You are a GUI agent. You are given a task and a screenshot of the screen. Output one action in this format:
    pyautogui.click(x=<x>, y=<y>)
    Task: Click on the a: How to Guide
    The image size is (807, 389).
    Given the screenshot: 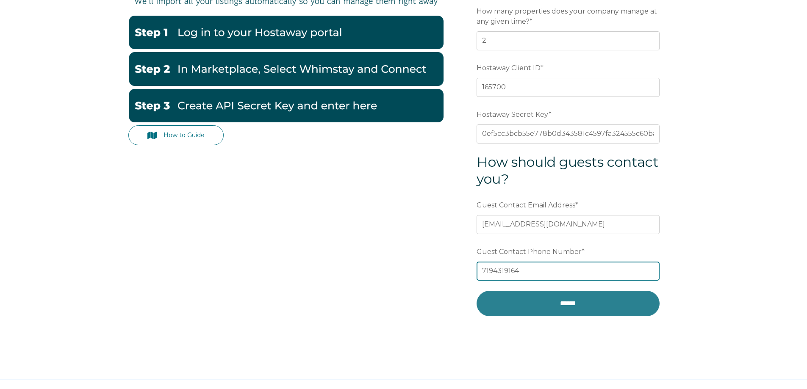 What is the action you would take?
    pyautogui.click(x=176, y=135)
    